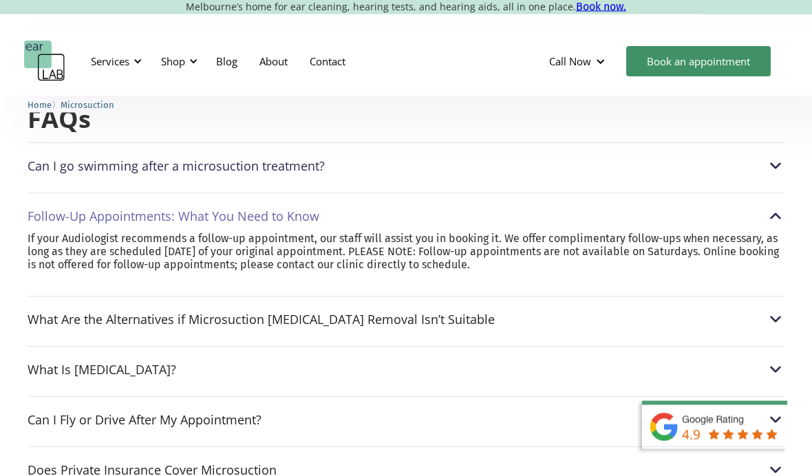  What do you see at coordinates (406, 167) in the screenshot?
I see `div: Can I go swimming after a microsuction treatment?Can I go swimming after a microsuction treatment?` at bounding box center [406, 167].